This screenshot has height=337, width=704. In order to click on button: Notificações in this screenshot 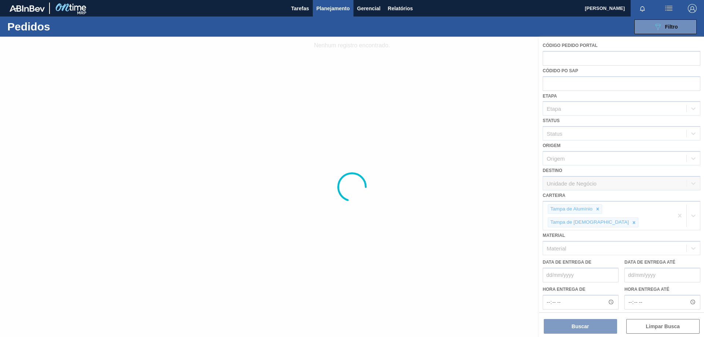, I will do `click(642, 8)`.